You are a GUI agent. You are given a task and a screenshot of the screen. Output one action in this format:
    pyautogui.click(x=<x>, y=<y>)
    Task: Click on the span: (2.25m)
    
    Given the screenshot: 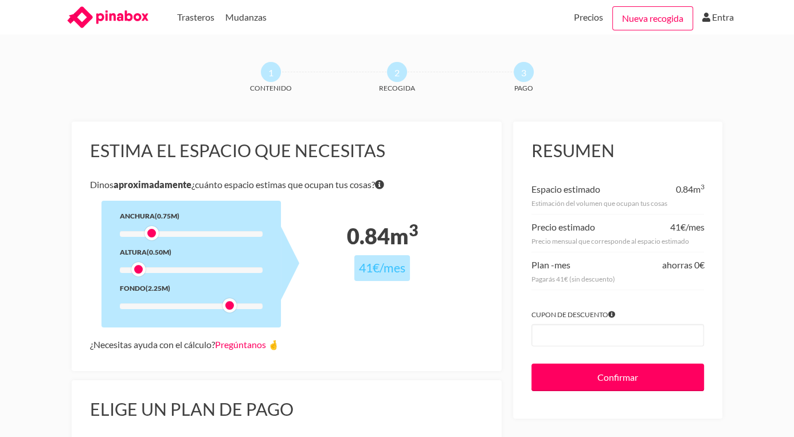 What is the action you would take?
    pyautogui.click(x=158, y=288)
    